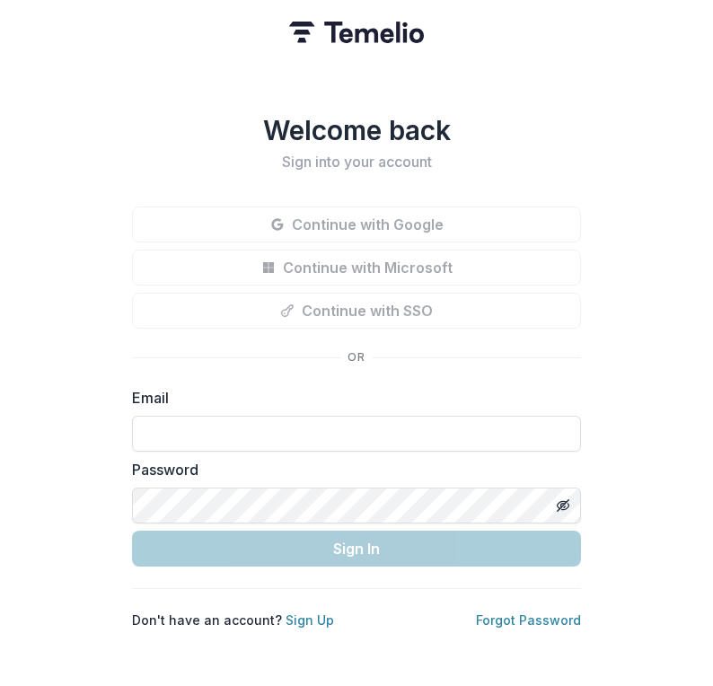  I want to click on a: Sign Up, so click(310, 619).